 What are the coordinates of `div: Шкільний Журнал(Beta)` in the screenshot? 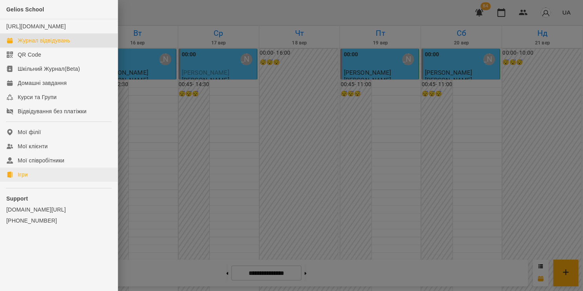 It's located at (49, 69).